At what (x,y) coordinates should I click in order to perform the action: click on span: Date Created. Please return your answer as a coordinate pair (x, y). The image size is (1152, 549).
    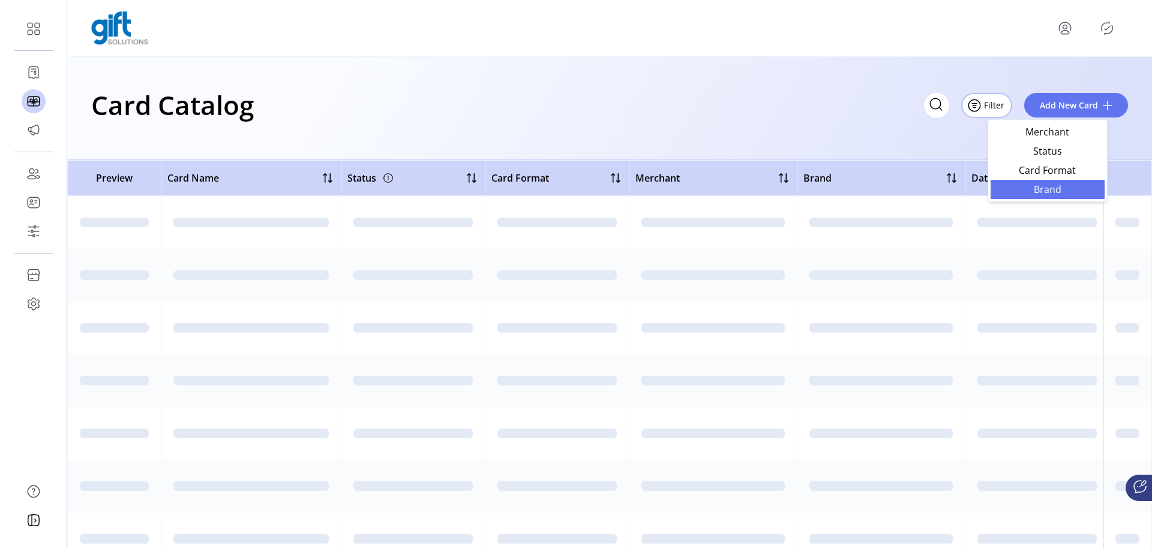
    Looking at the image, I should click on (1001, 178).